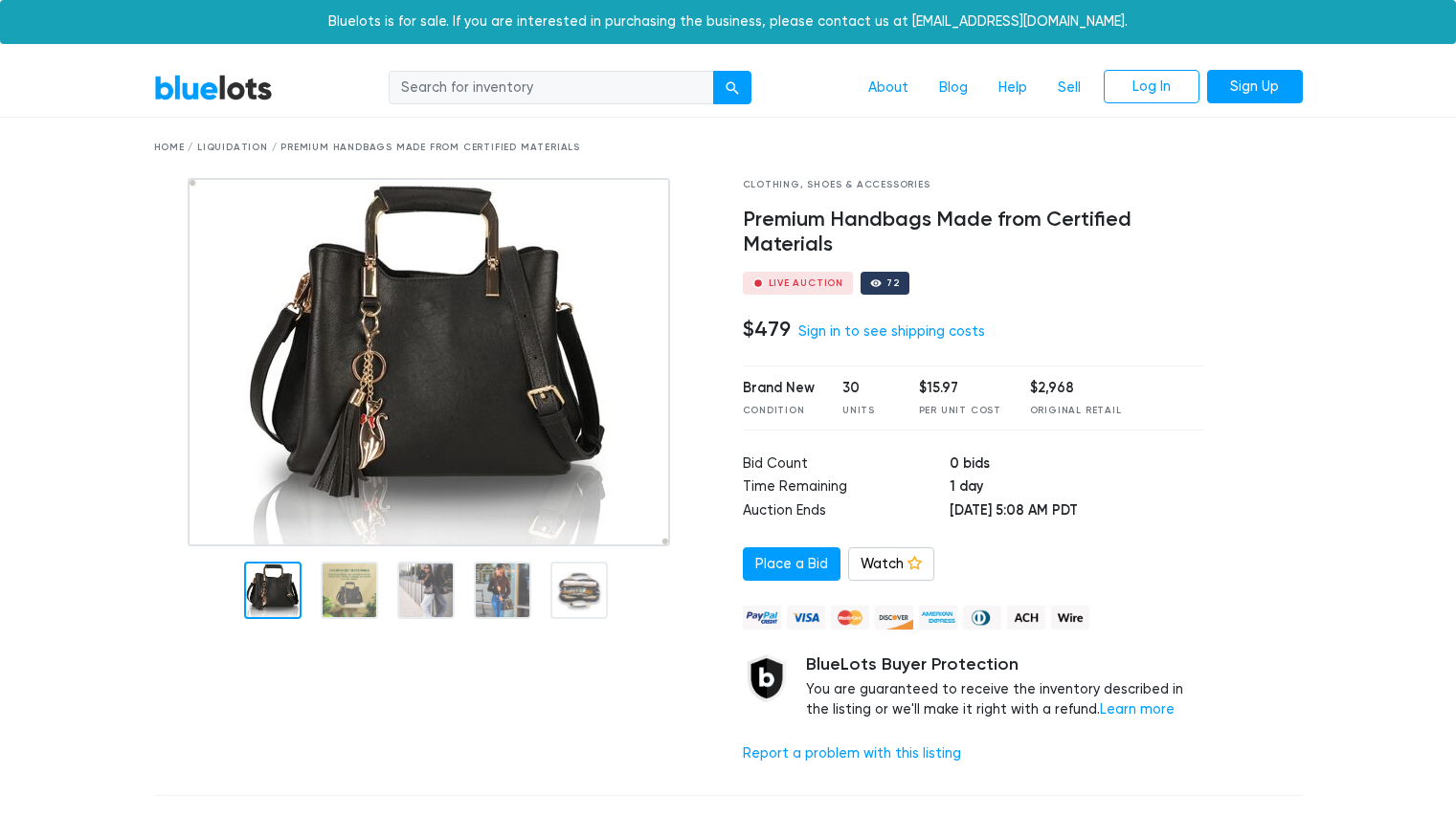 This screenshot has width=1456, height=818. I want to click on img: bf2101ee-58b1-4b77-8e9a-4aeaaf4967f4-1731135554.jpg, so click(429, 361).